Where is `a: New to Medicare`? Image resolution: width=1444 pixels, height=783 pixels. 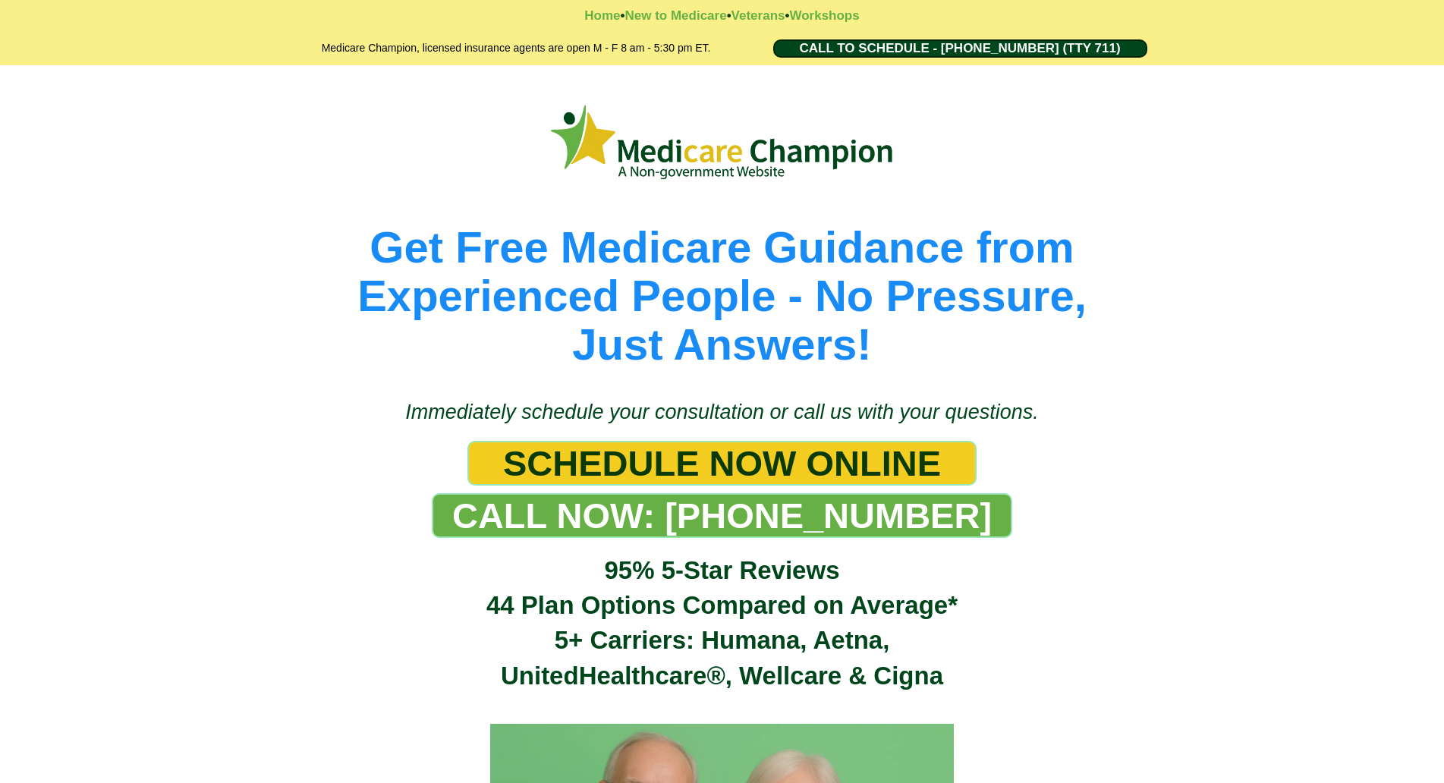
a: New to Medicare is located at coordinates (675, 15).